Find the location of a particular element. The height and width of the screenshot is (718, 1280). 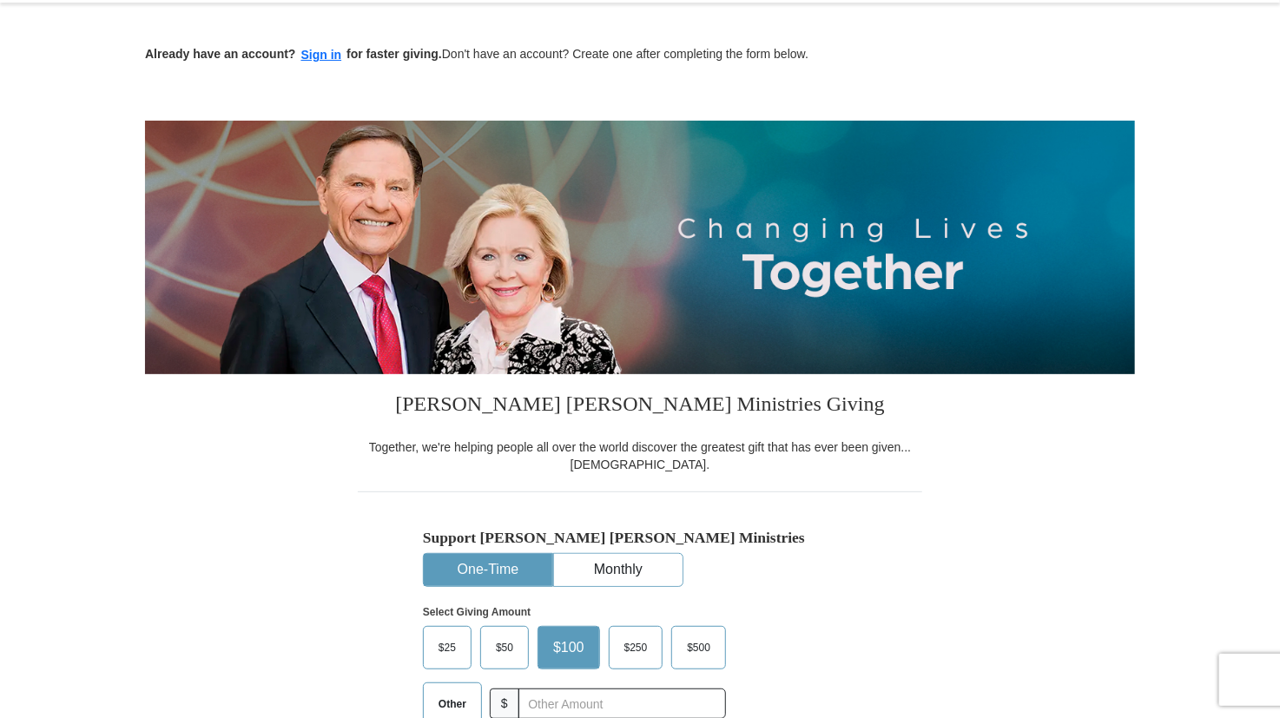

button: Sign in is located at coordinates (321, 55).